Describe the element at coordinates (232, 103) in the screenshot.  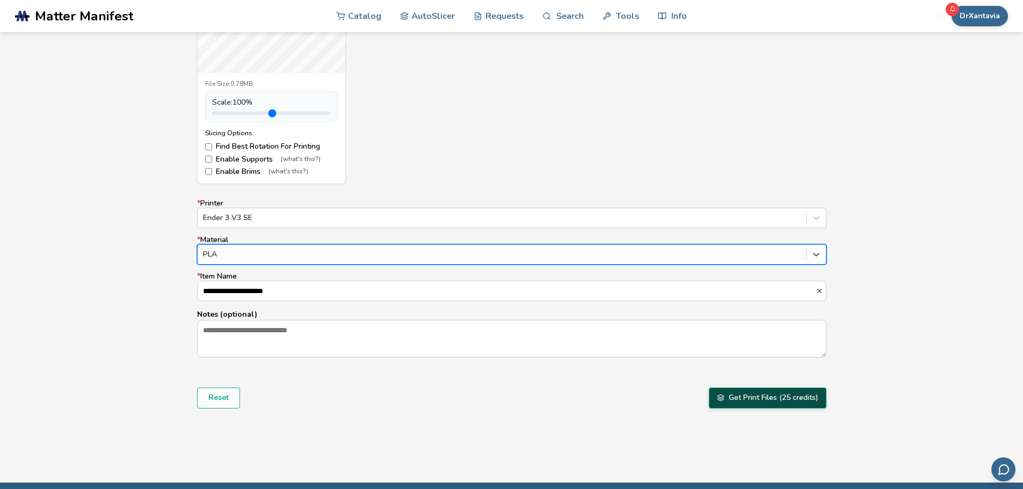
I see `span: Scale: 100 %` at that location.